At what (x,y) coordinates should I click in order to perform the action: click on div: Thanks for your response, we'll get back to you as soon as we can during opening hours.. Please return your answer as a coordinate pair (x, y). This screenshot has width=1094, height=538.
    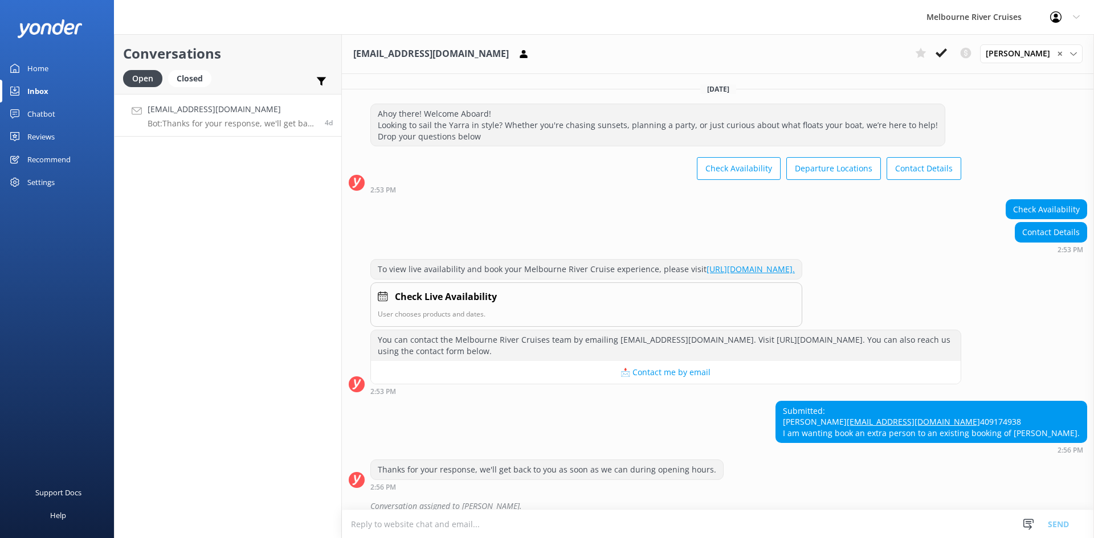
    Looking at the image, I should click on (547, 470).